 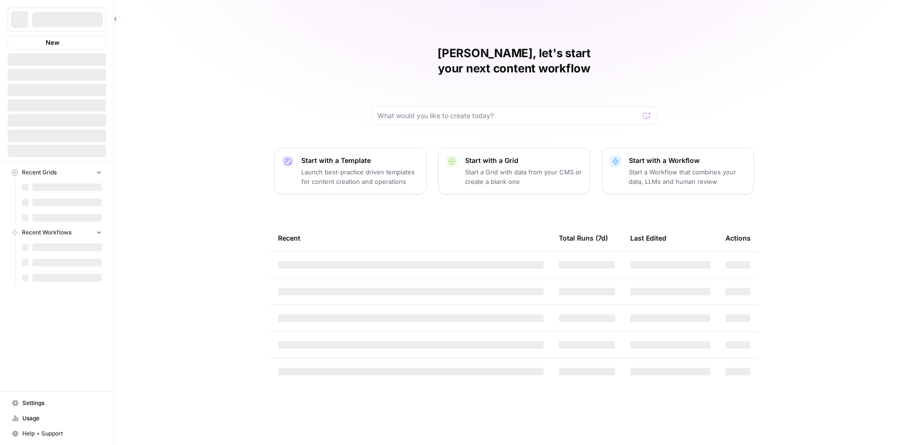 What do you see at coordinates (47, 232) in the screenshot?
I see `span: Recent Workflows` at bounding box center [47, 232].